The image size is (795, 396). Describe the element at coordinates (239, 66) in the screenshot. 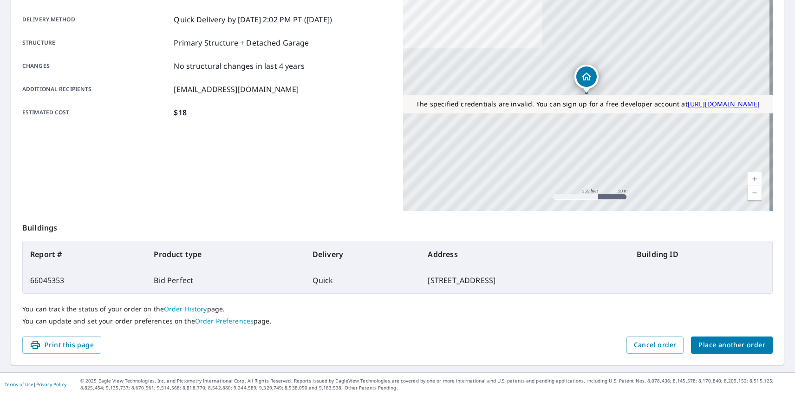

I see `p: No structural changes in last 4 years` at that location.